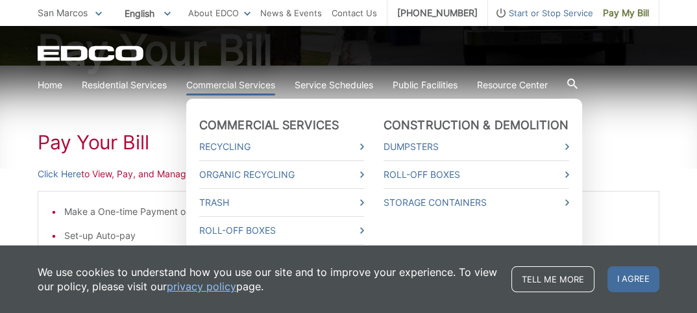 This screenshot has width=697, height=313. Describe the element at coordinates (291, 13) in the screenshot. I see `a: News & Events` at that location.